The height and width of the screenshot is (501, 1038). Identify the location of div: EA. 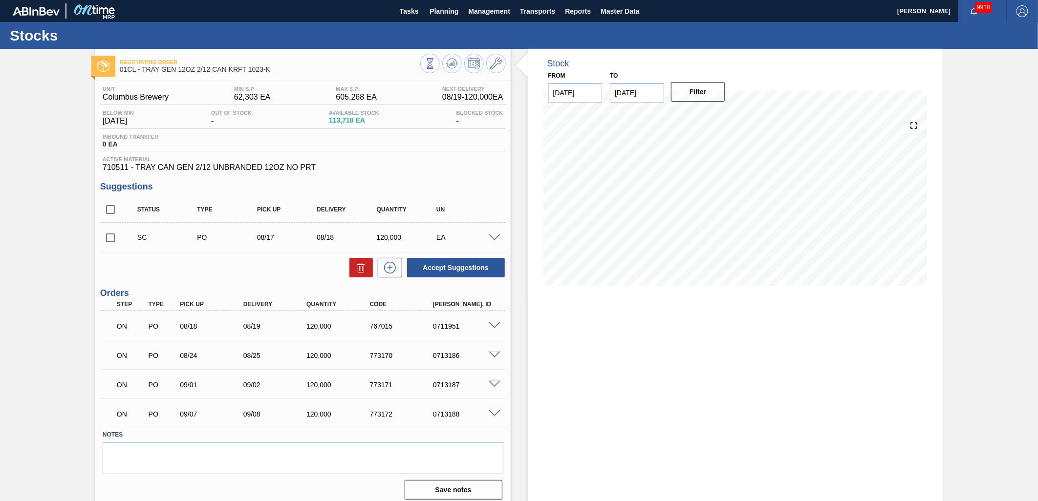
(467, 237).